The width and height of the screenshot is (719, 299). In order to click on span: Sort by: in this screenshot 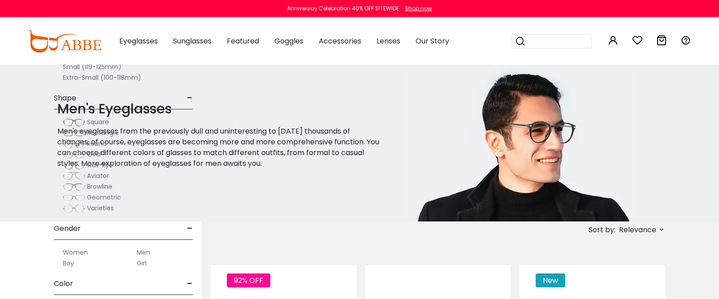, I will do `click(602, 230)`.